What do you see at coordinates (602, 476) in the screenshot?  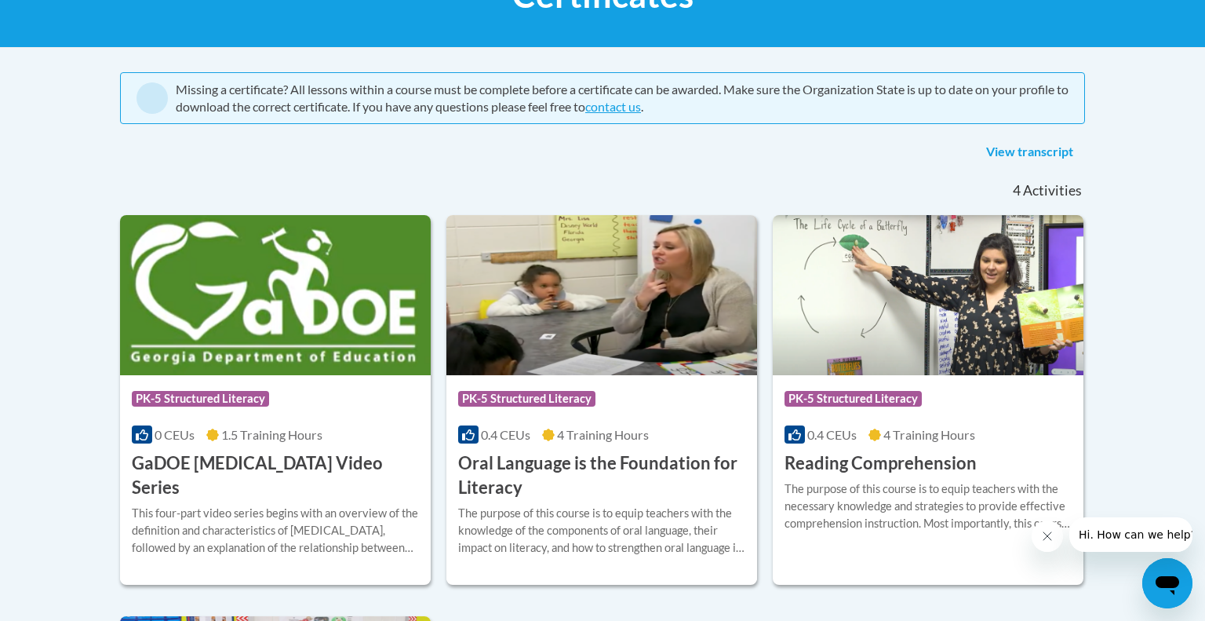 I see `h3: Oral Language is the Foundation for Literacy` at bounding box center [602, 476].